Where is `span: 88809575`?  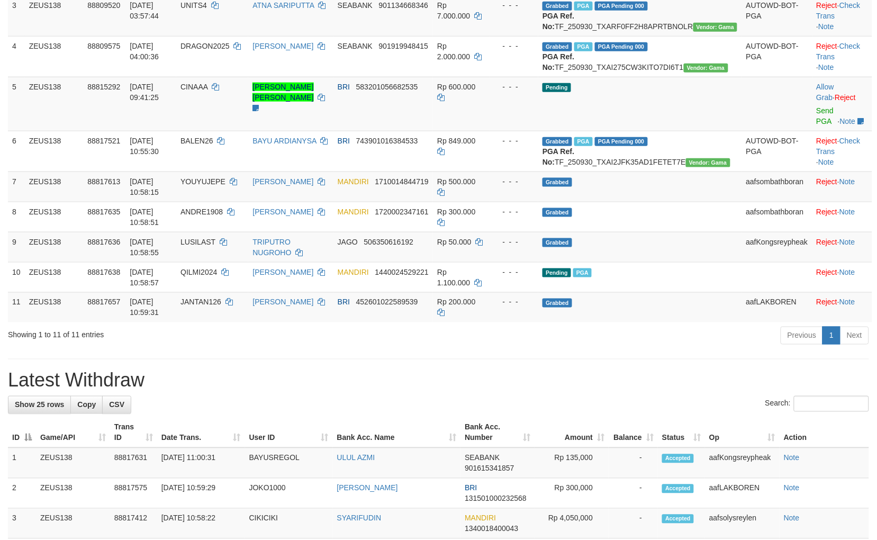 span: 88809575 is located at coordinates (104, 46).